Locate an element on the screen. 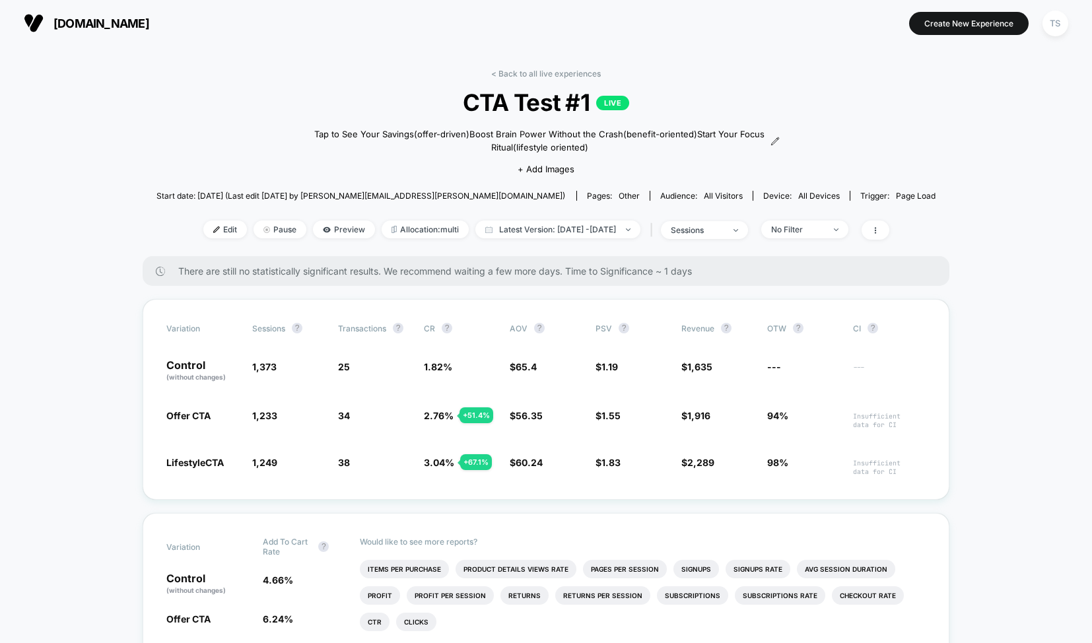  span: 3.04 % is located at coordinates (439, 462).